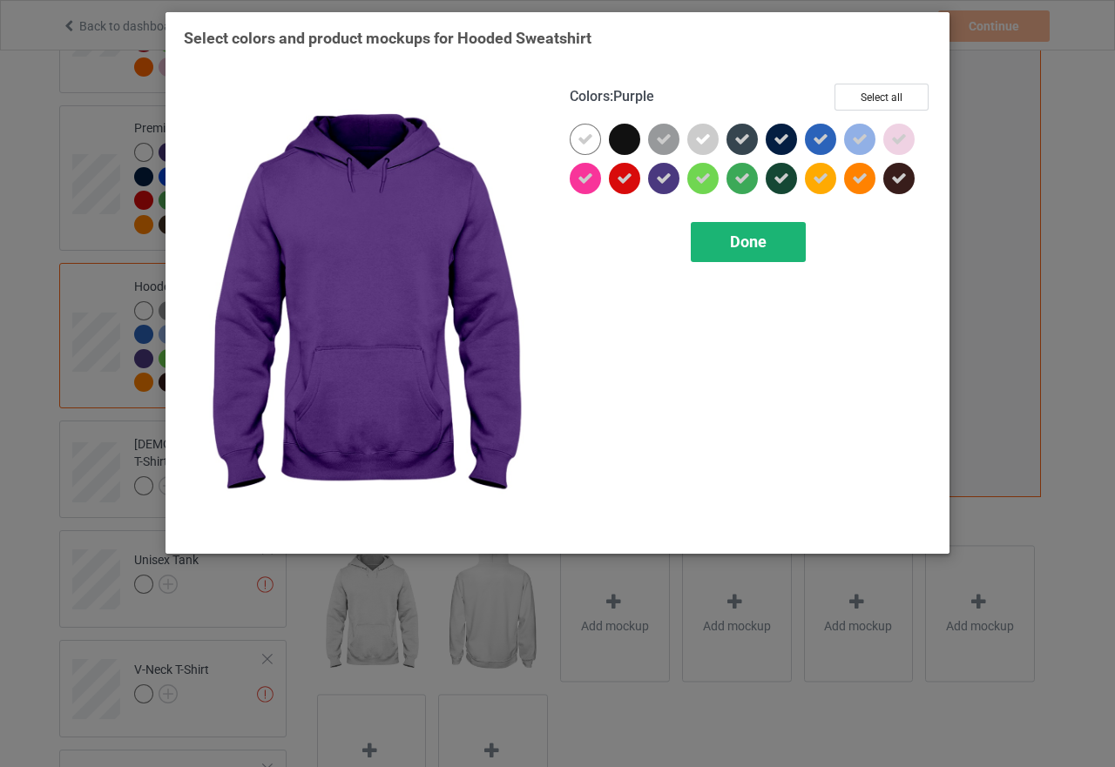 This screenshot has height=767, width=1115. I want to click on img: regular.jpg, so click(364, 309).